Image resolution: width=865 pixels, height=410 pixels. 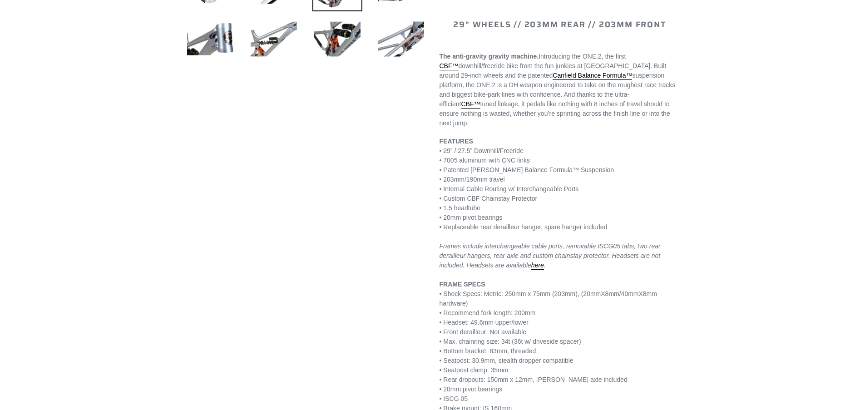 What do you see at coordinates (592, 76) in the screenshot?
I see `a: Canfield Balance Formula™` at bounding box center [592, 76].